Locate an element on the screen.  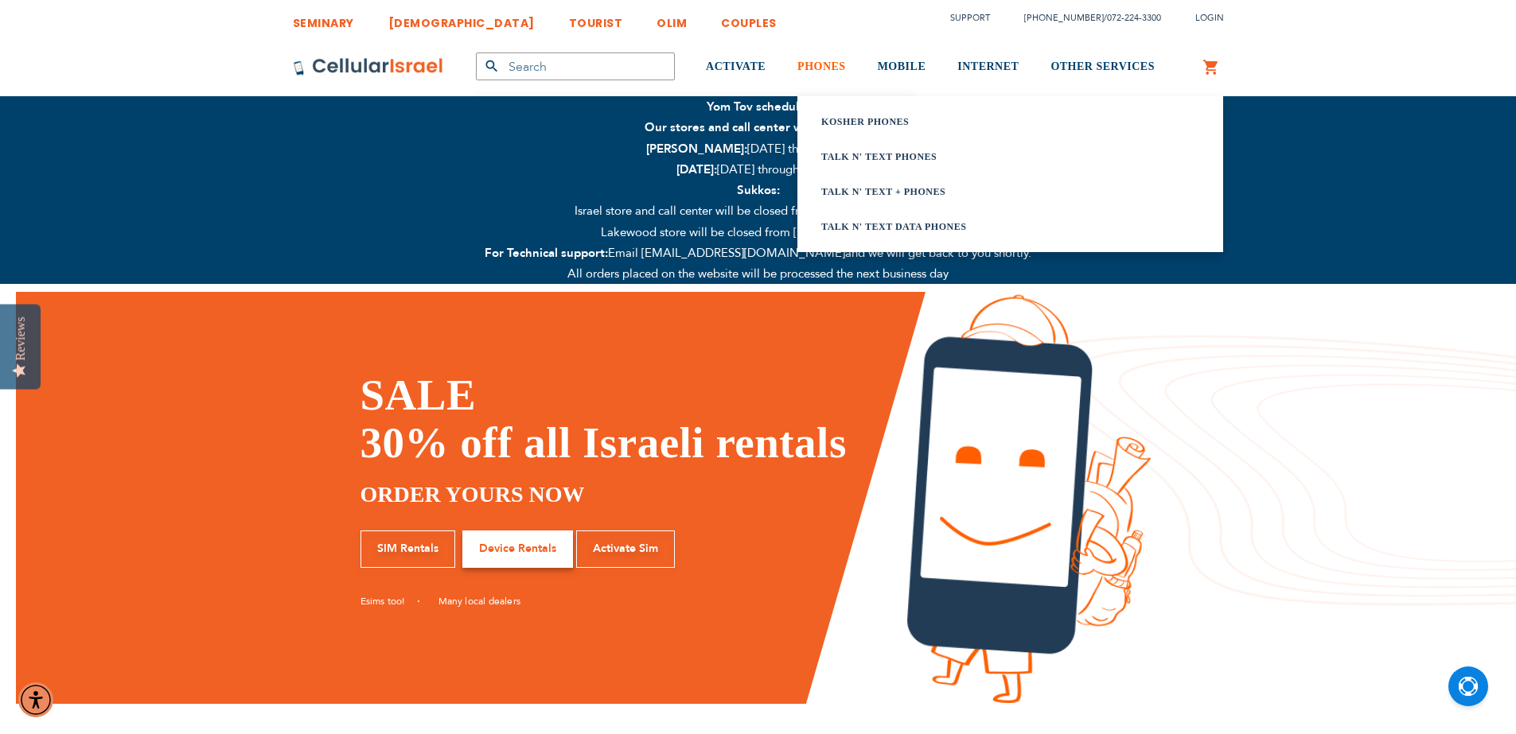
input: Search is located at coordinates (575, 66).